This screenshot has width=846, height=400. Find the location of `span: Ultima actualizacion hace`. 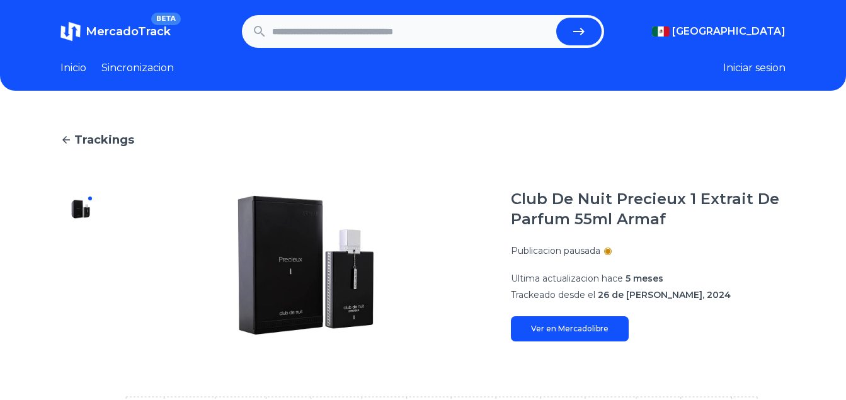

span: Ultima actualizacion hace is located at coordinates (567, 278).